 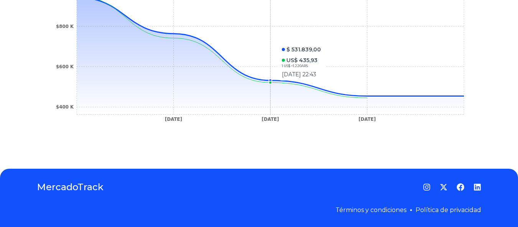 I want to click on a: Instagram, so click(x=427, y=187).